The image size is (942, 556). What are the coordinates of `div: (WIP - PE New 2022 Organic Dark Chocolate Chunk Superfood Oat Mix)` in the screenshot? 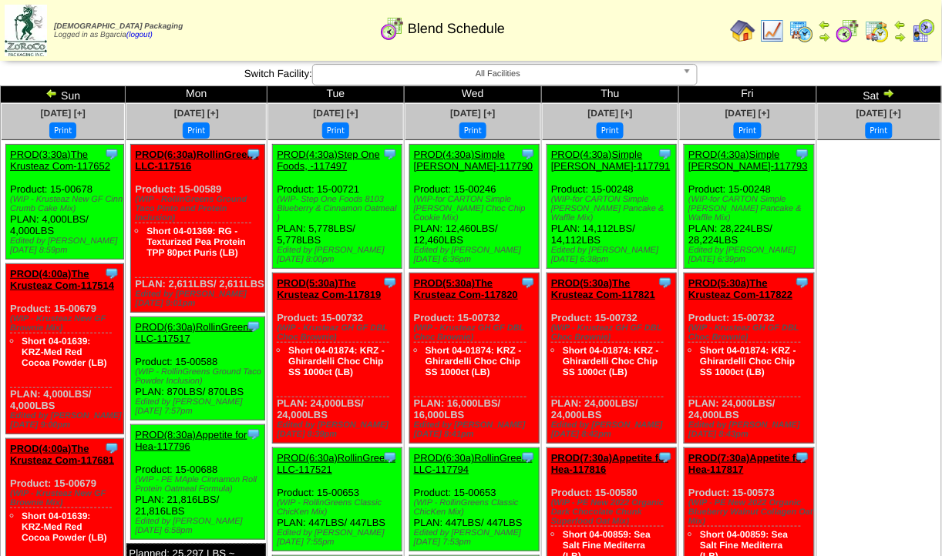 It's located at (613, 512).